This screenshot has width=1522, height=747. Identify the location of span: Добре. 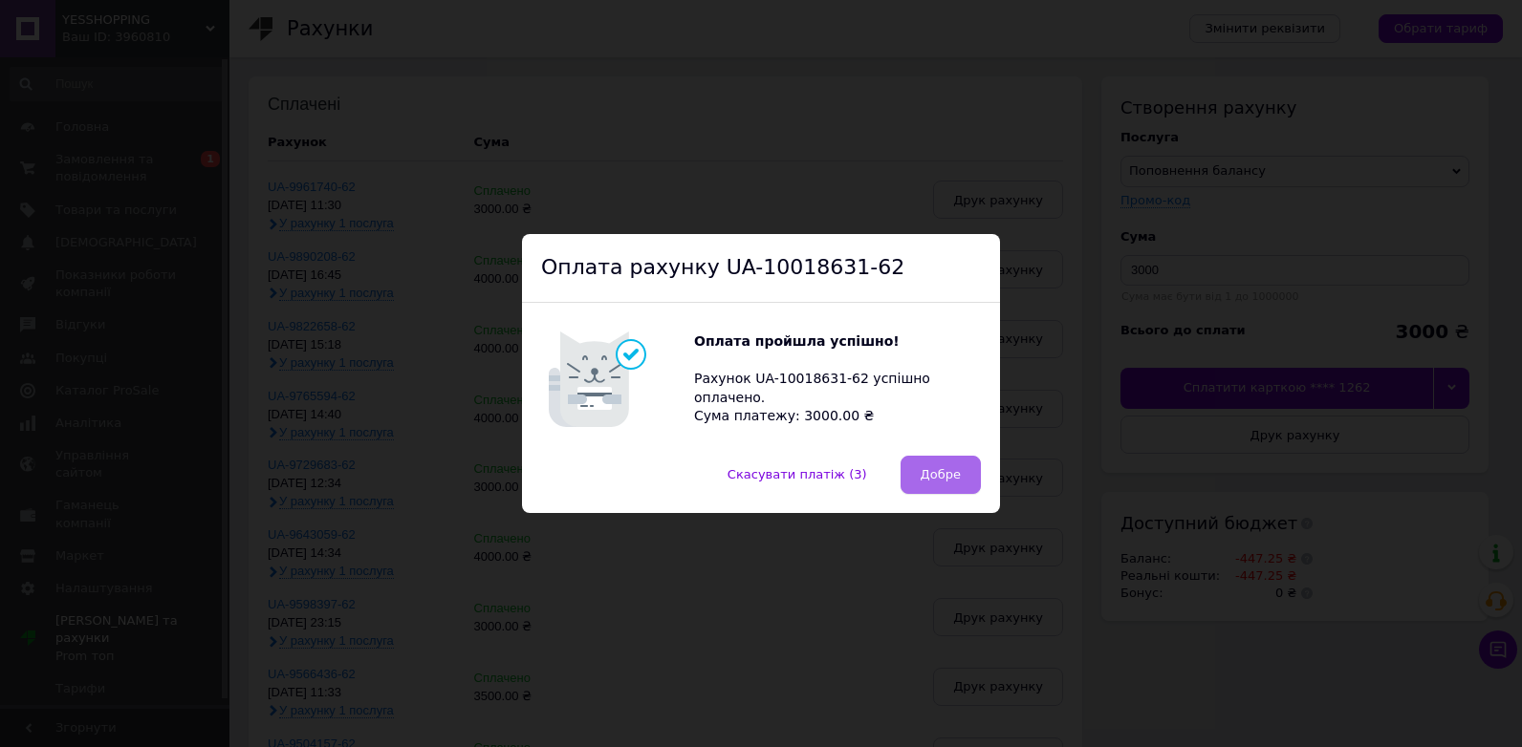
(940, 474).